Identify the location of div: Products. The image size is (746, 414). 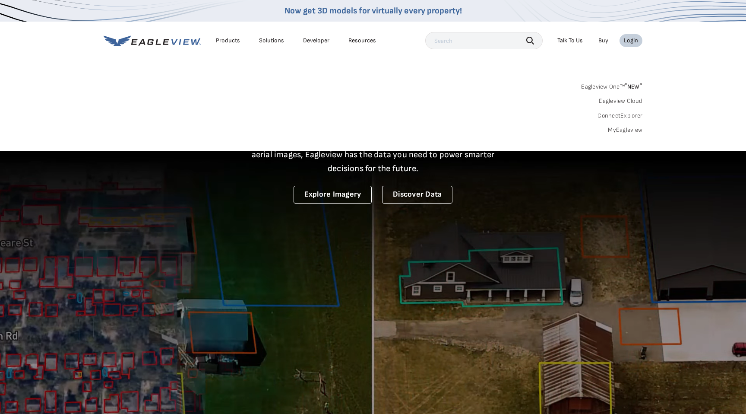
(228, 41).